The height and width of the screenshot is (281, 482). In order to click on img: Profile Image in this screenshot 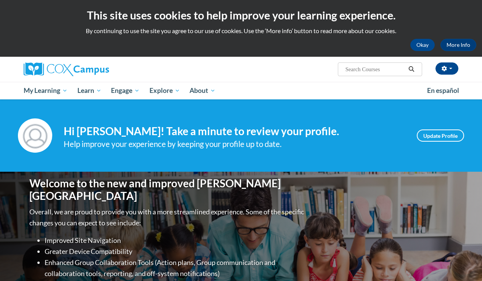, I will do `click(35, 136)`.